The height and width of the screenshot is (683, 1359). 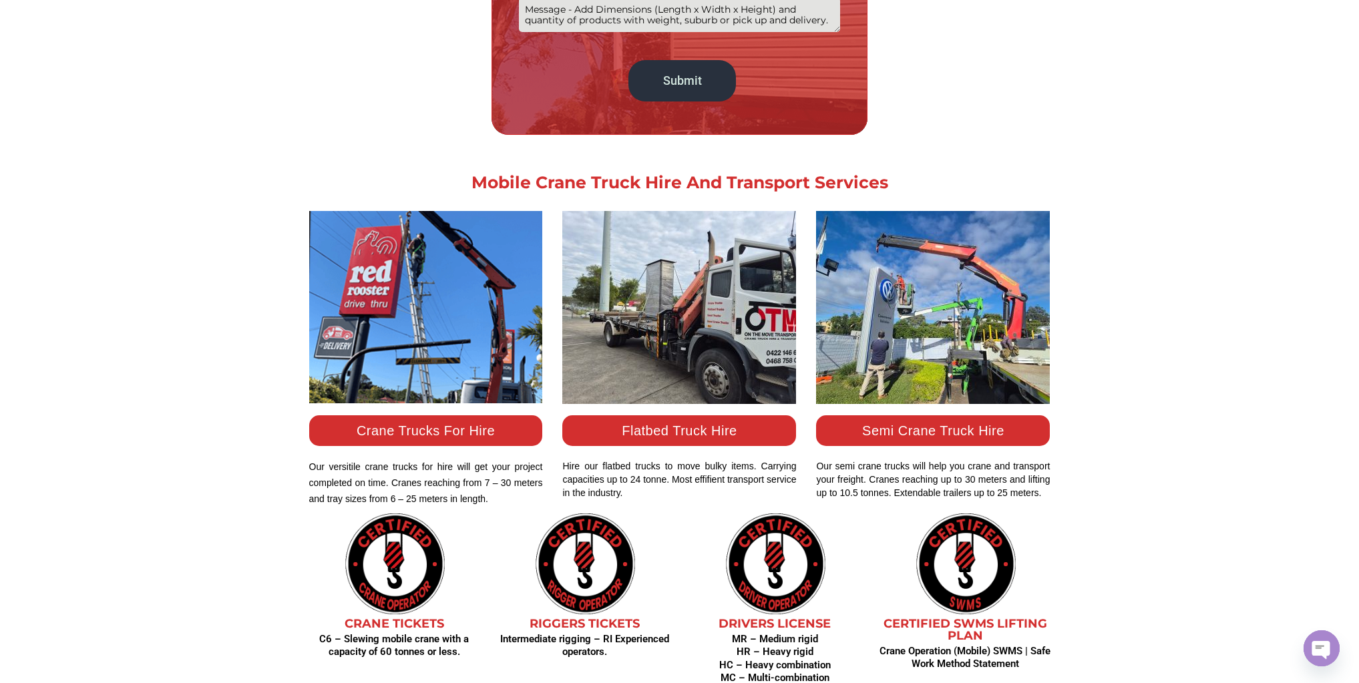 I want to click on h1: Mobile Crane Truck Hire And Transport Services, so click(x=680, y=182).